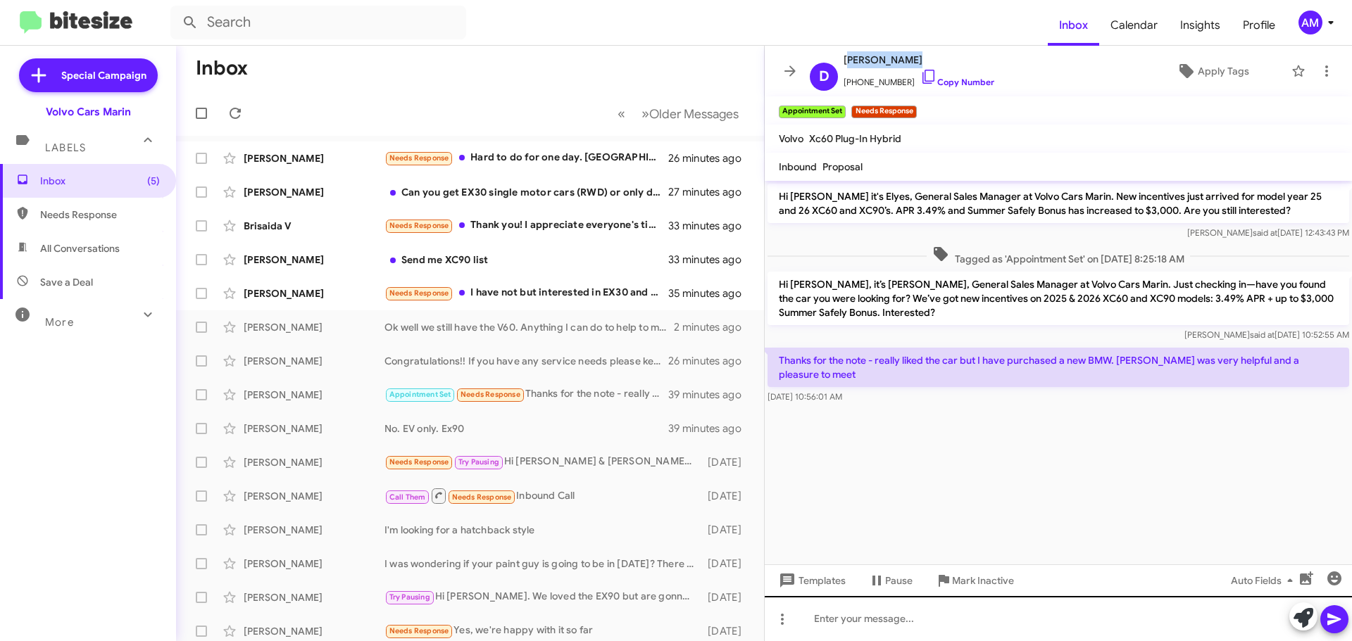 This screenshot has height=641, width=1352. What do you see at coordinates (693, 114) in the screenshot?
I see `span: Older Messages` at bounding box center [693, 114].